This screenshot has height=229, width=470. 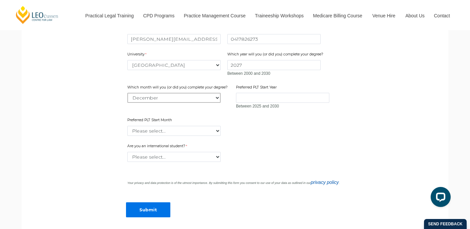 I want to click on input: Submit, so click(x=148, y=209).